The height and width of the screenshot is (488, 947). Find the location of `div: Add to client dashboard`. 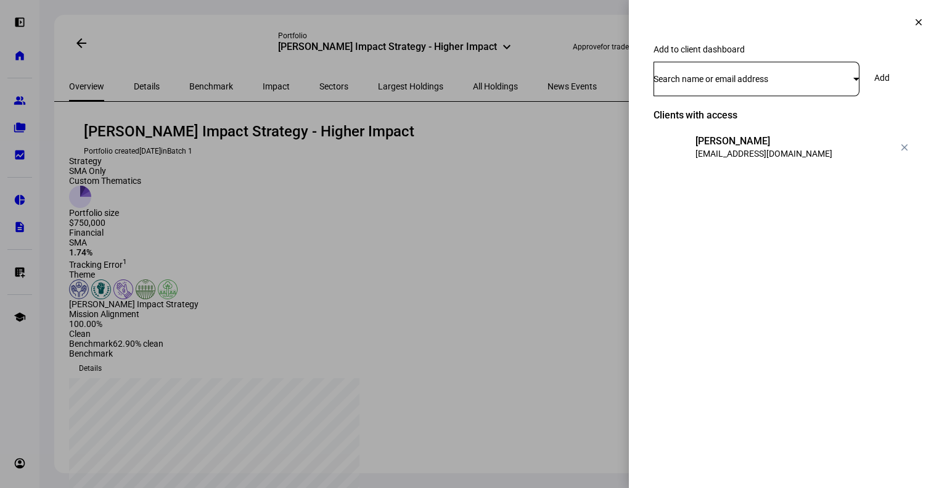

div: Add to client dashboard is located at coordinates (788, 49).